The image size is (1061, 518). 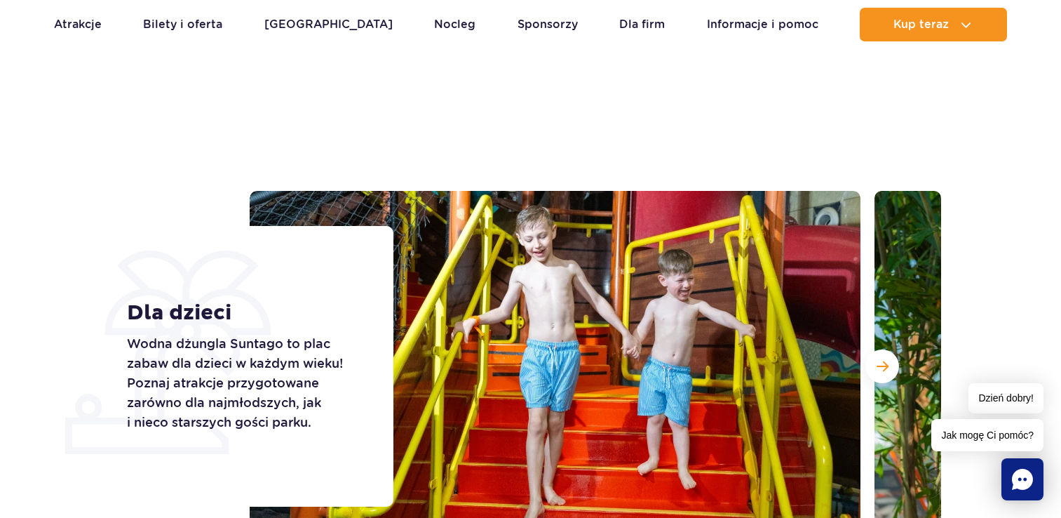 I want to click on a: Nocleg, so click(x=455, y=25).